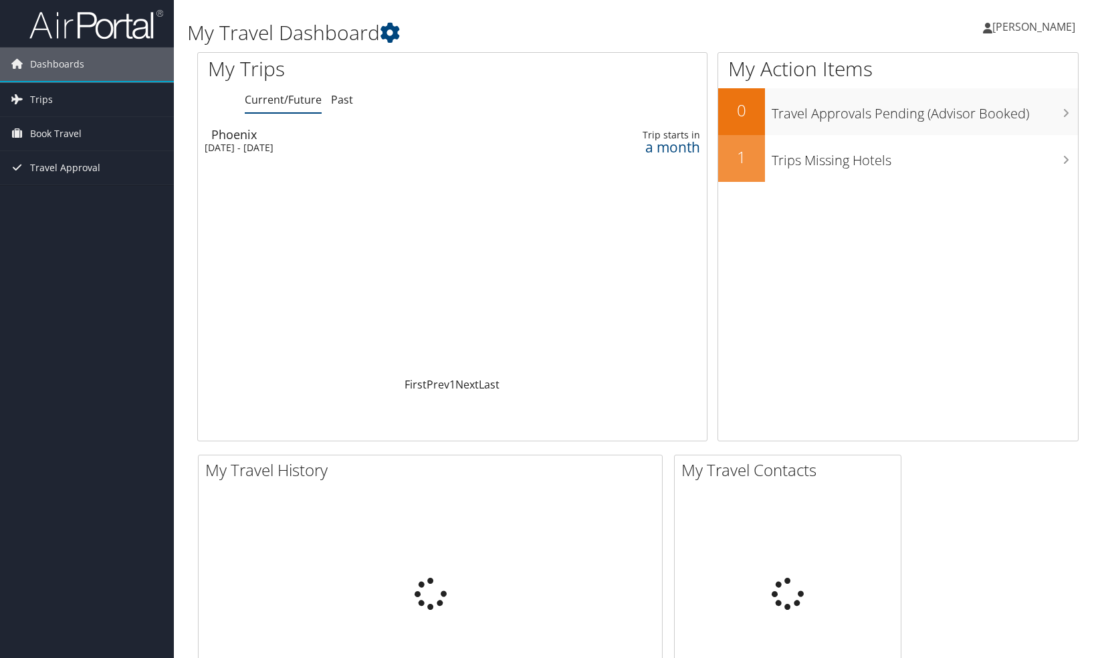 The image size is (1102, 658). I want to click on h1: My Travel Dashboard, so click(488, 33).